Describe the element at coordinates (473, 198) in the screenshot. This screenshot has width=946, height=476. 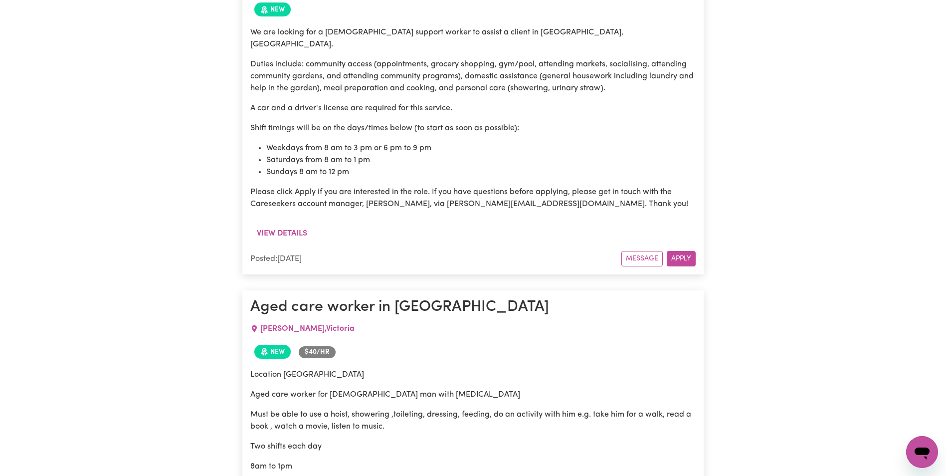
I see `p: Please click Apply if you are interested in the role. If you have questions before applying, plea...` at that location.